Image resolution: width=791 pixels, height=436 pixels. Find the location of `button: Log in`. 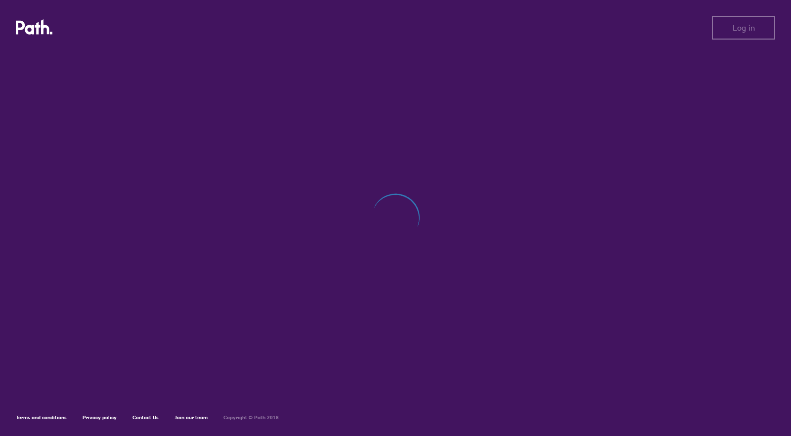

button: Log in is located at coordinates (743, 28).